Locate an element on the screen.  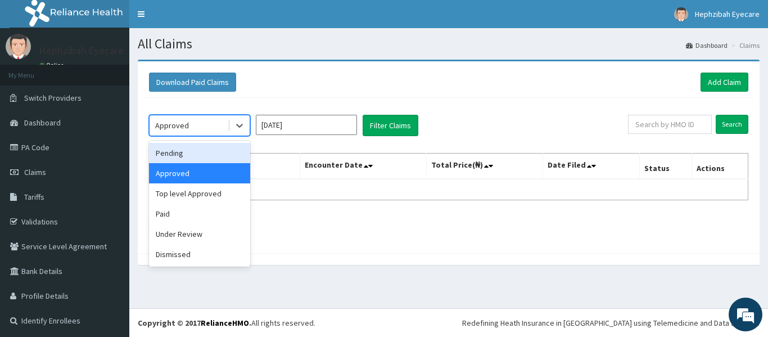
a: RelianceHMO is located at coordinates (225, 323).